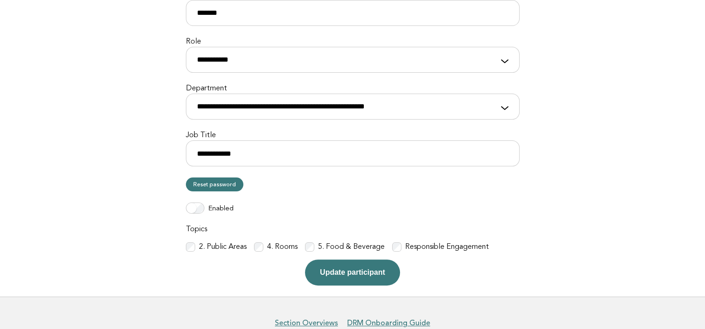  Describe the element at coordinates (352, 88) in the screenshot. I see `label: Department` at that location.